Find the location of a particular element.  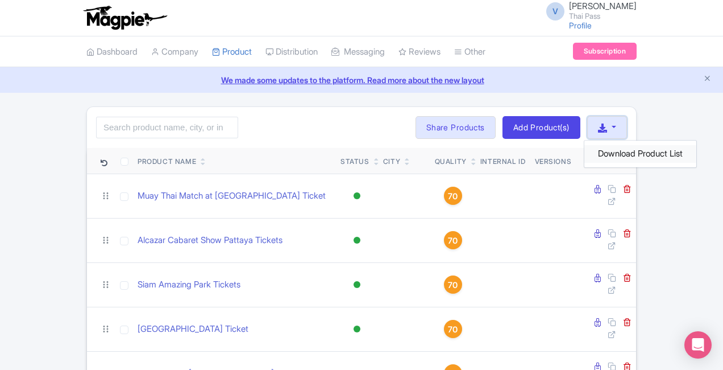

span: V is located at coordinates (555, 11).